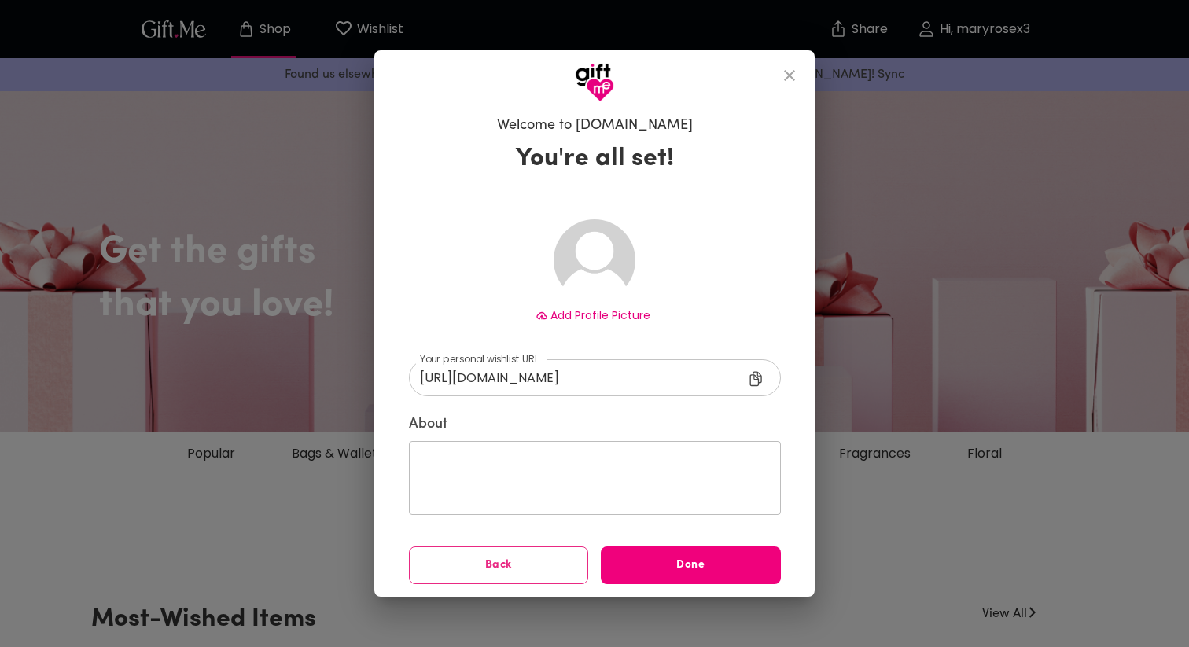 The width and height of the screenshot is (1189, 647). I want to click on h3: You're all set!, so click(594, 159).